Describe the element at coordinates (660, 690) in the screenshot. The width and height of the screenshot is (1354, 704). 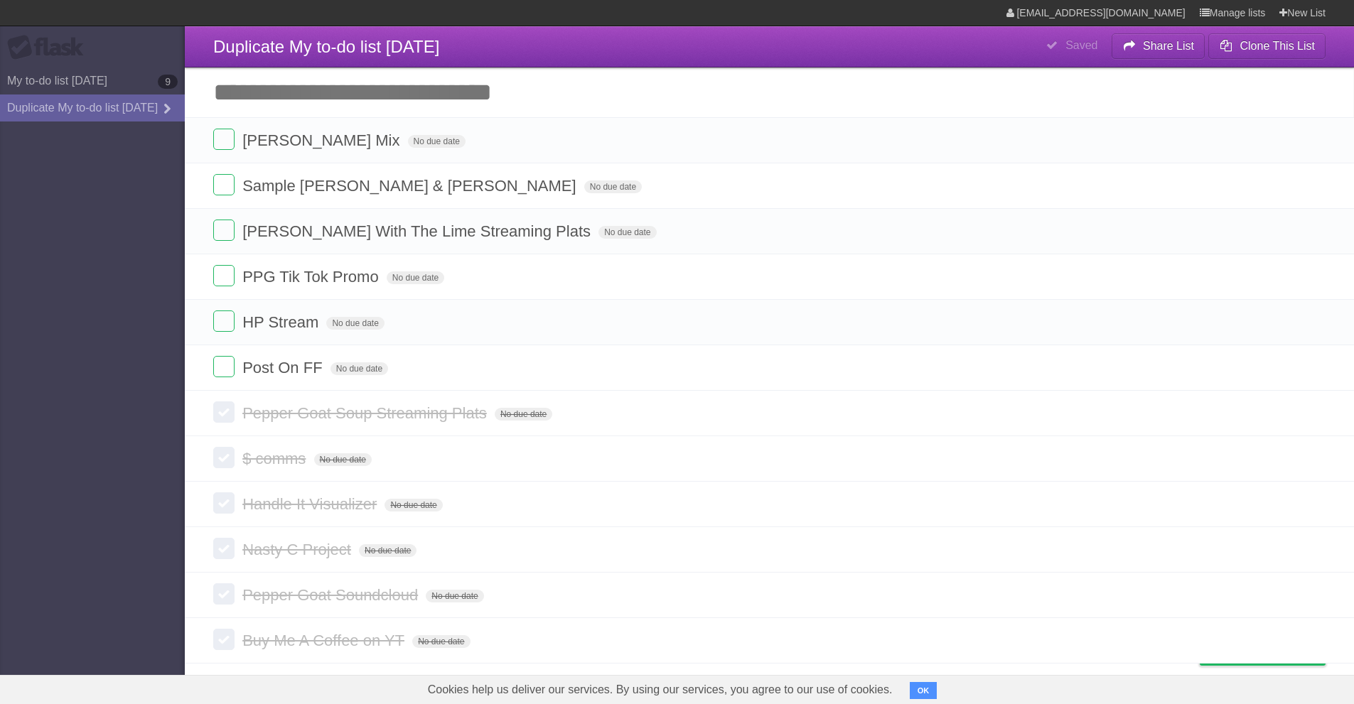
I see `span: Cookies help us deliver our services. By using our services, you agree to our use of cookies.` at that location.